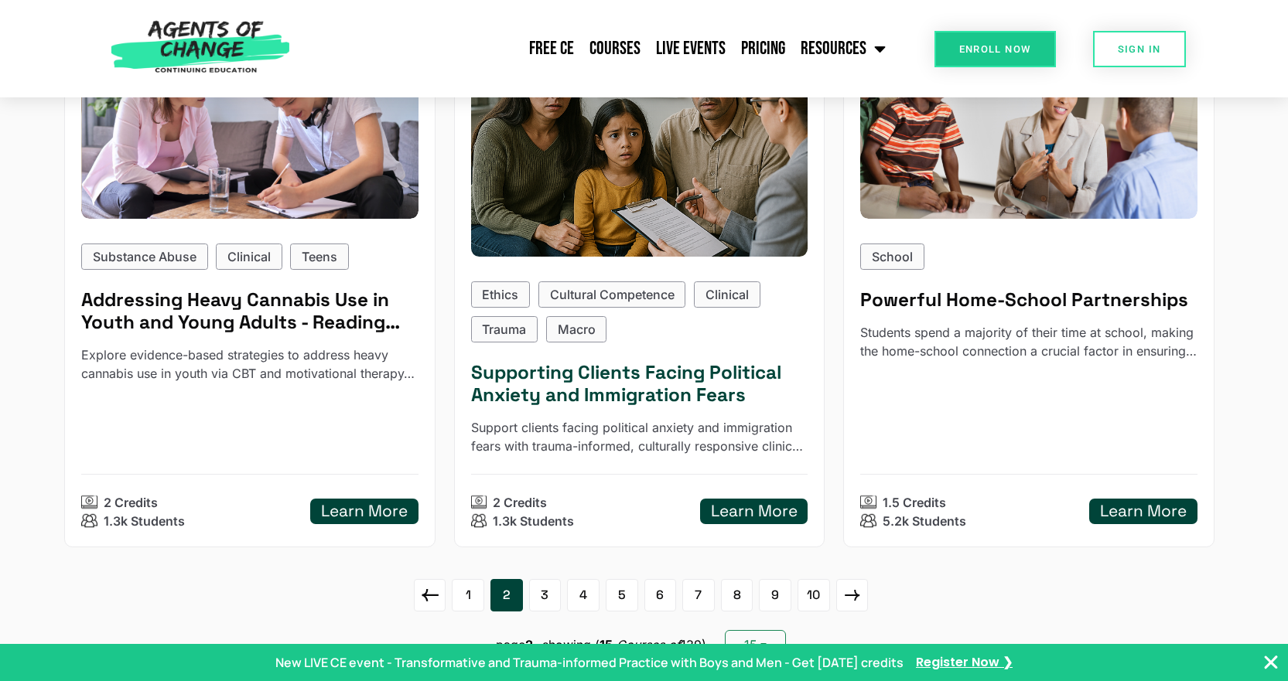  I want to click on span: Register Now ❯, so click(964, 663).